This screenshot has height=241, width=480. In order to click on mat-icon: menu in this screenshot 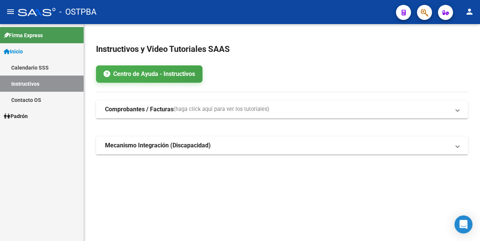, I will do `click(11, 12)`.